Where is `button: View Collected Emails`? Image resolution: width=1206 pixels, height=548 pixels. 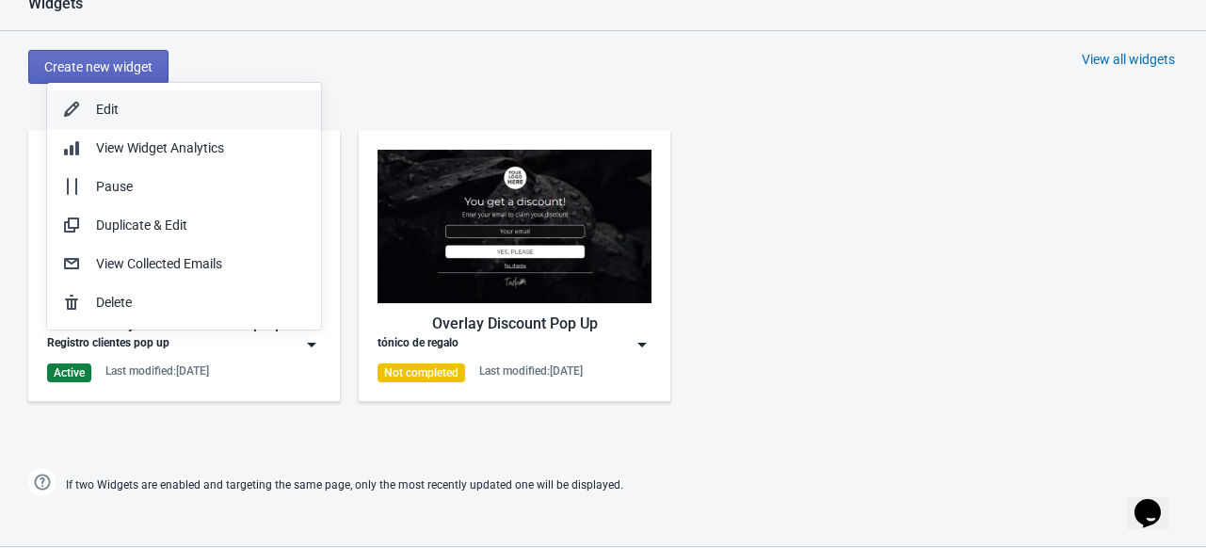 button: View Collected Emails is located at coordinates (184, 264).